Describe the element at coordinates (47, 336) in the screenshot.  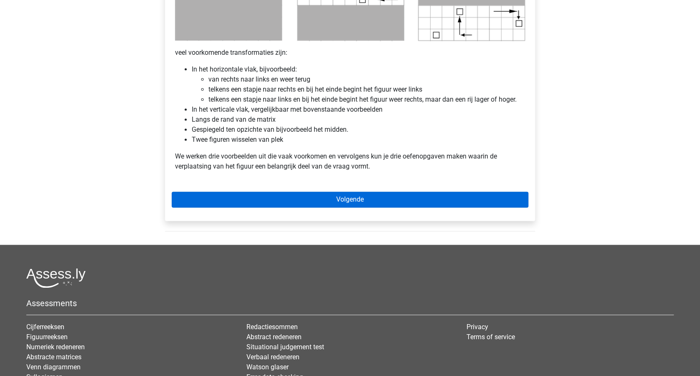
I see `a: Figuurreeksen` at that location.